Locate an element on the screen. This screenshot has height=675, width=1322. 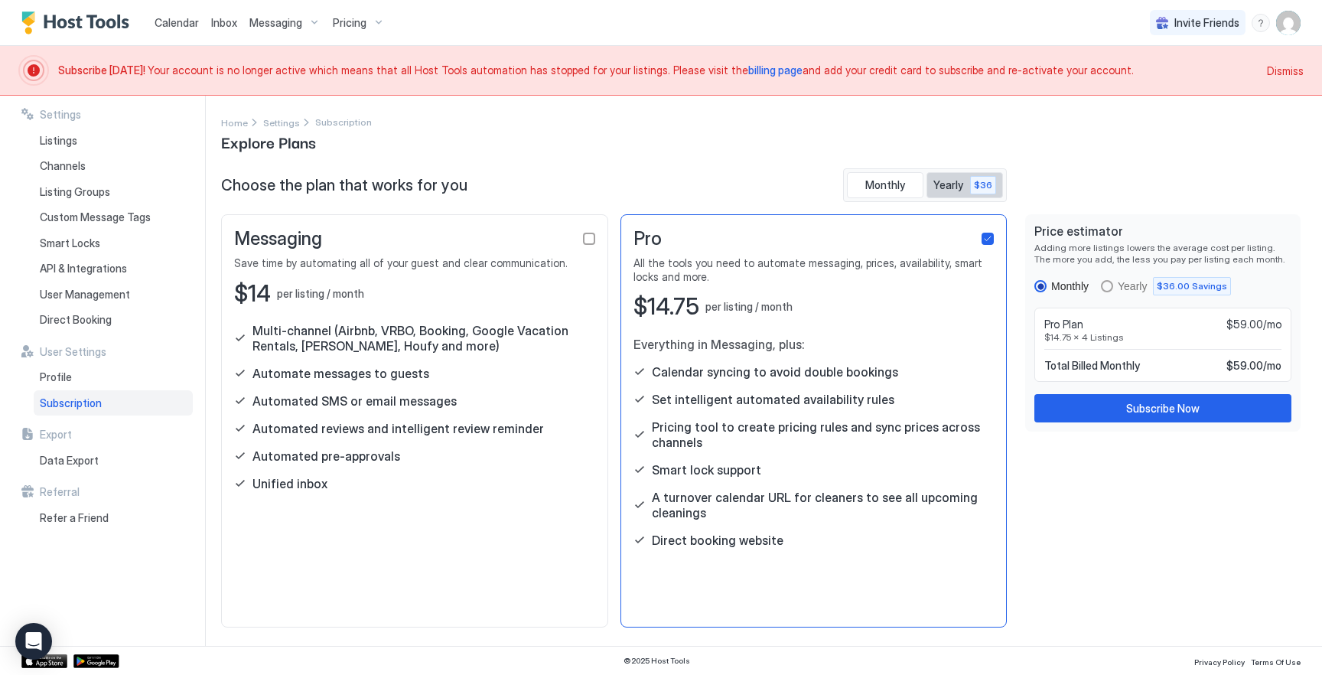
span: Invite Friends is located at coordinates (1206, 23).